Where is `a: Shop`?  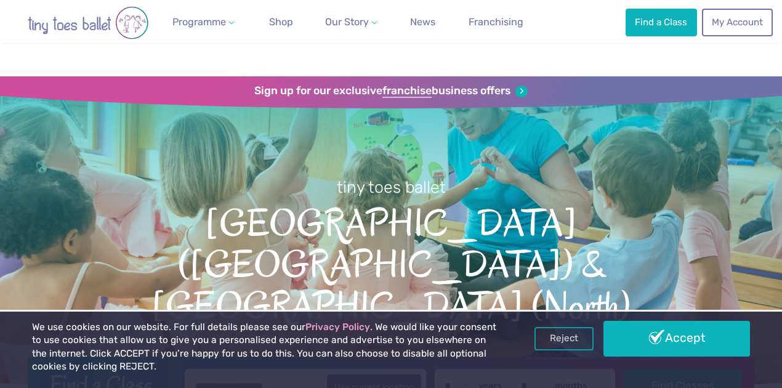 a: Shop is located at coordinates (281, 22).